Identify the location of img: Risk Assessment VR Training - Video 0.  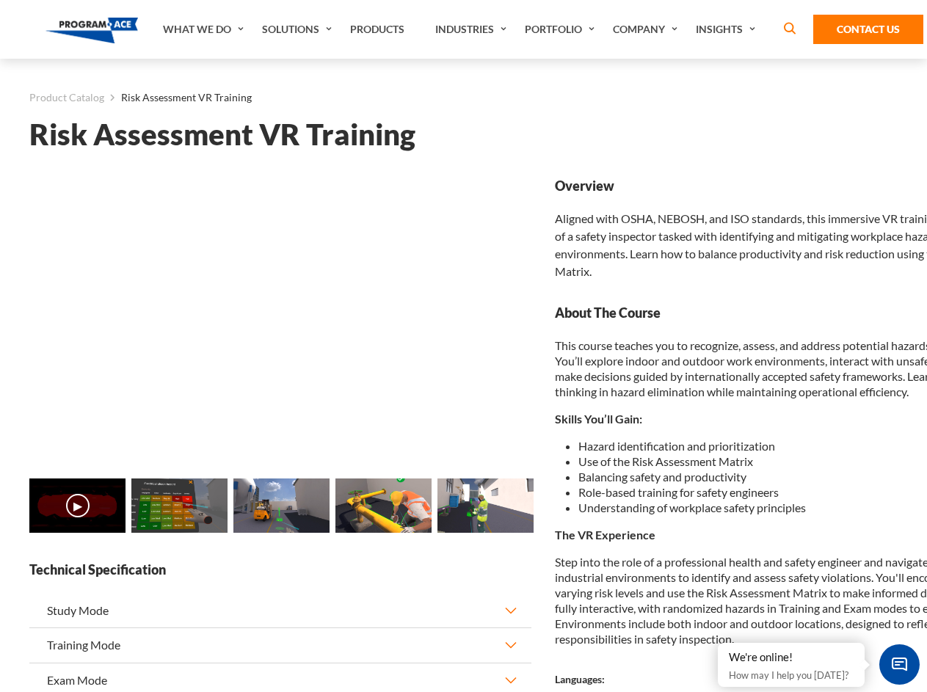
(77, 506).